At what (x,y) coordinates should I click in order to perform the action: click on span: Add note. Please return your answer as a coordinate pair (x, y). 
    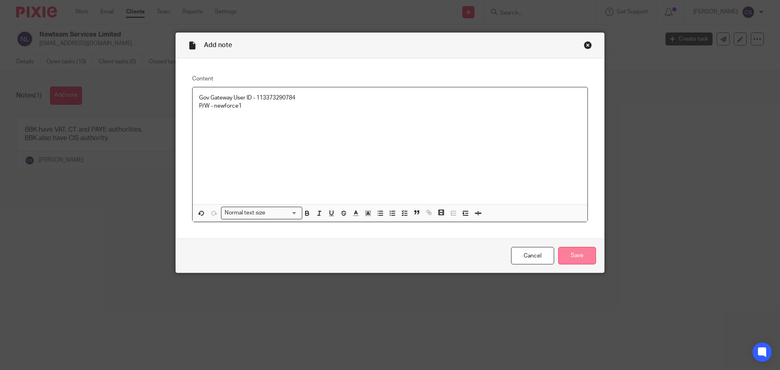
    Looking at the image, I should click on (218, 45).